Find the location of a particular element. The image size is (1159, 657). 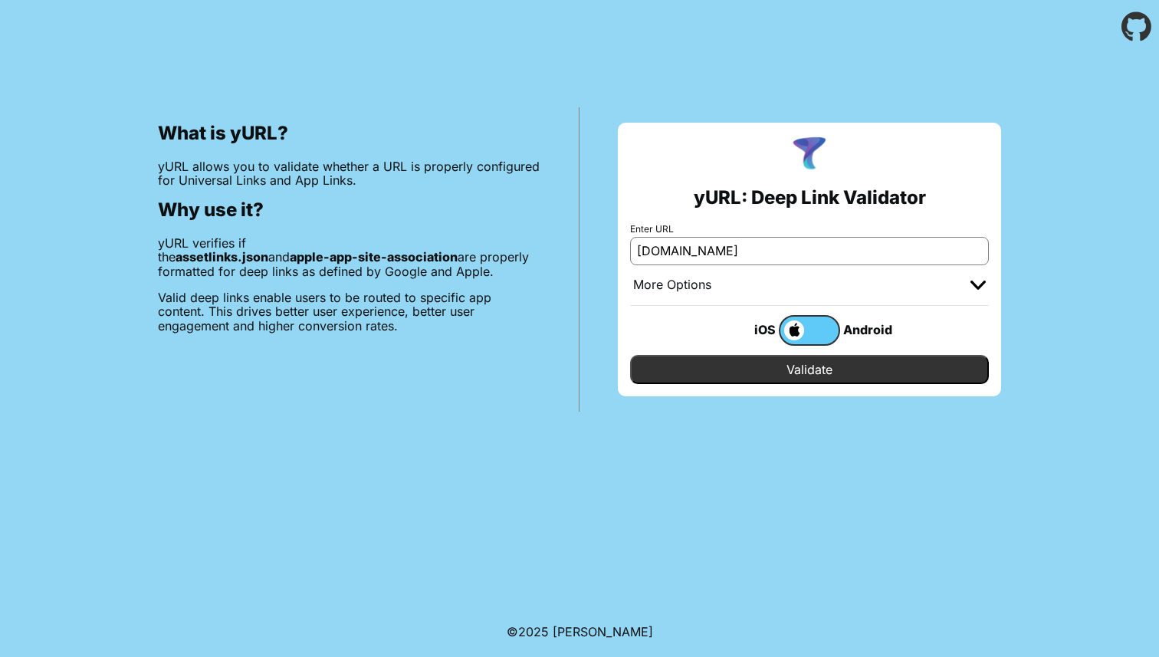

div: iOS is located at coordinates (748, 330).